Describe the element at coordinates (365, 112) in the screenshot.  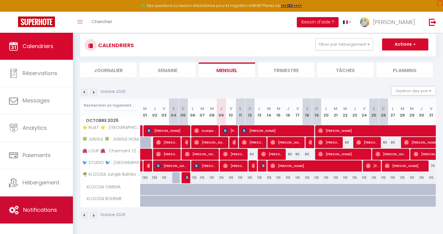
I see `th: 24` at that location.